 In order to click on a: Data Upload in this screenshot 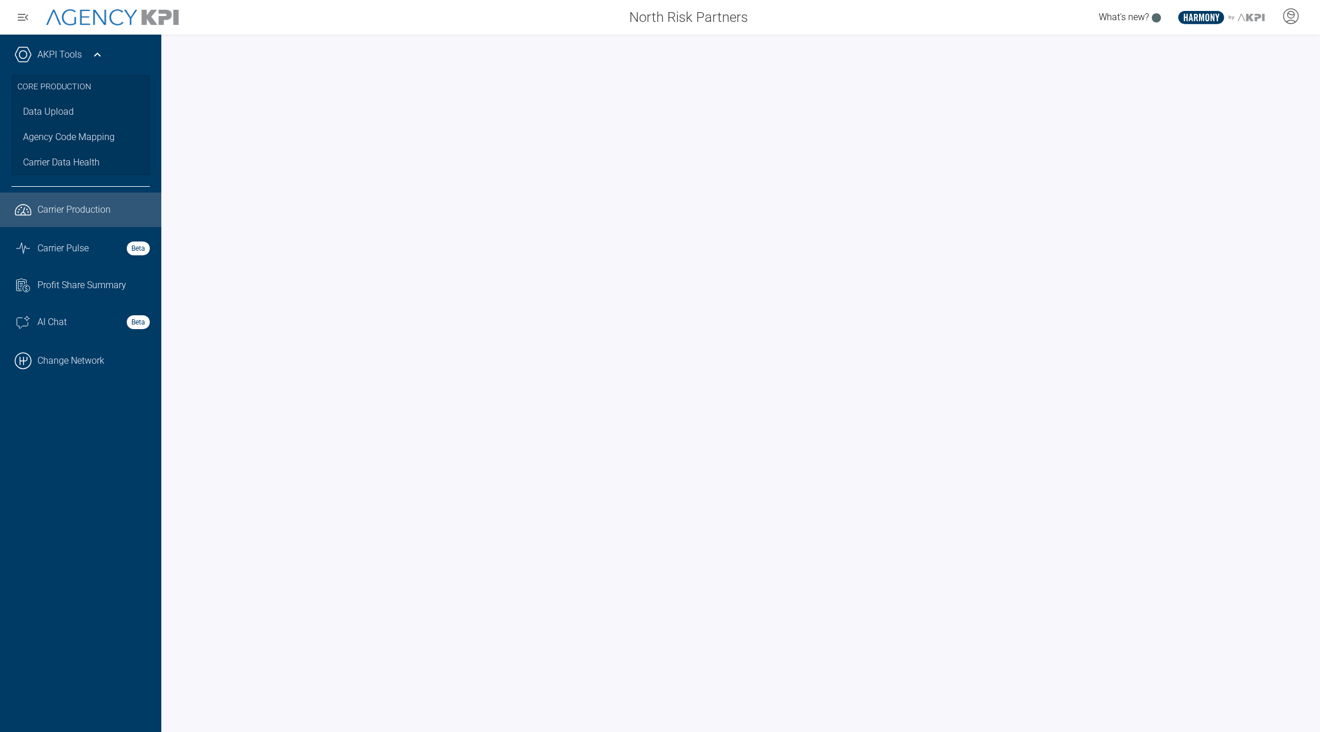, I will do `click(81, 112)`.